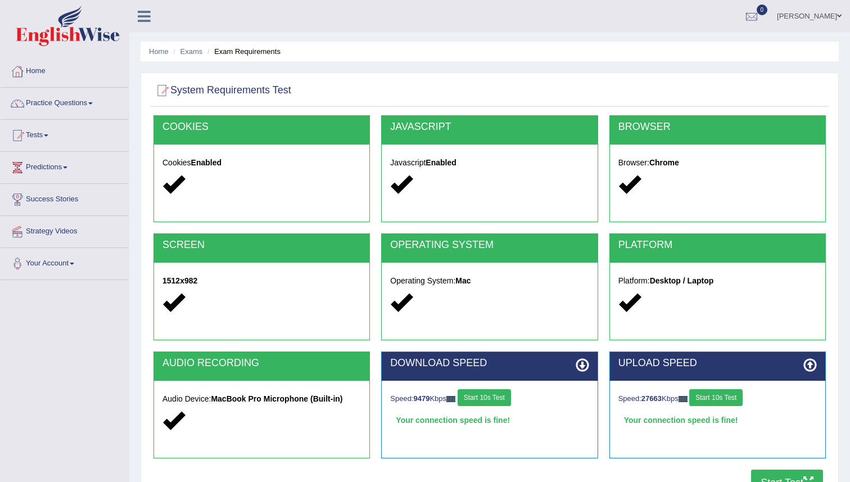 This screenshot has width=850, height=482. Describe the element at coordinates (489, 245) in the screenshot. I see `h2: OPERATING SYSTEM` at that location.